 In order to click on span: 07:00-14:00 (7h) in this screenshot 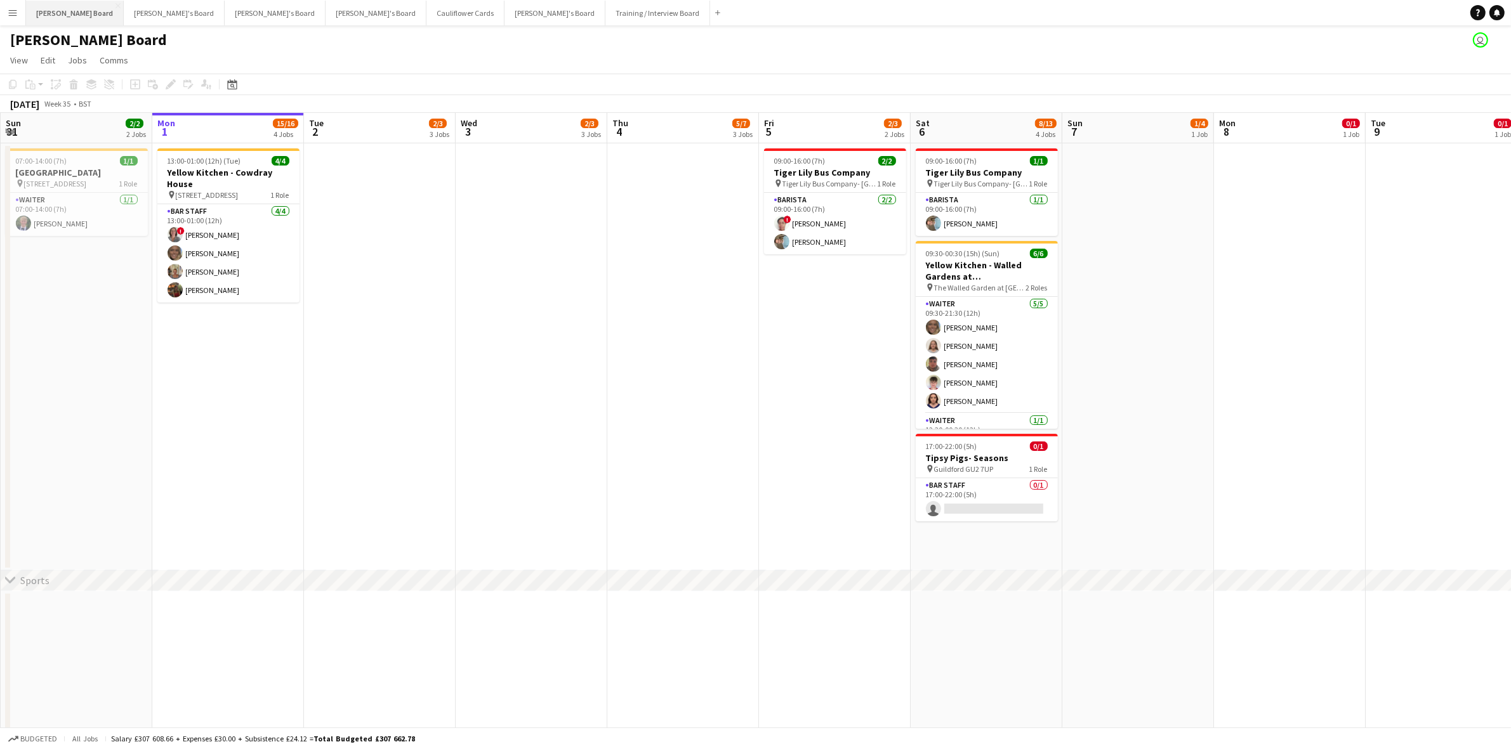, I will do `click(41, 161)`.